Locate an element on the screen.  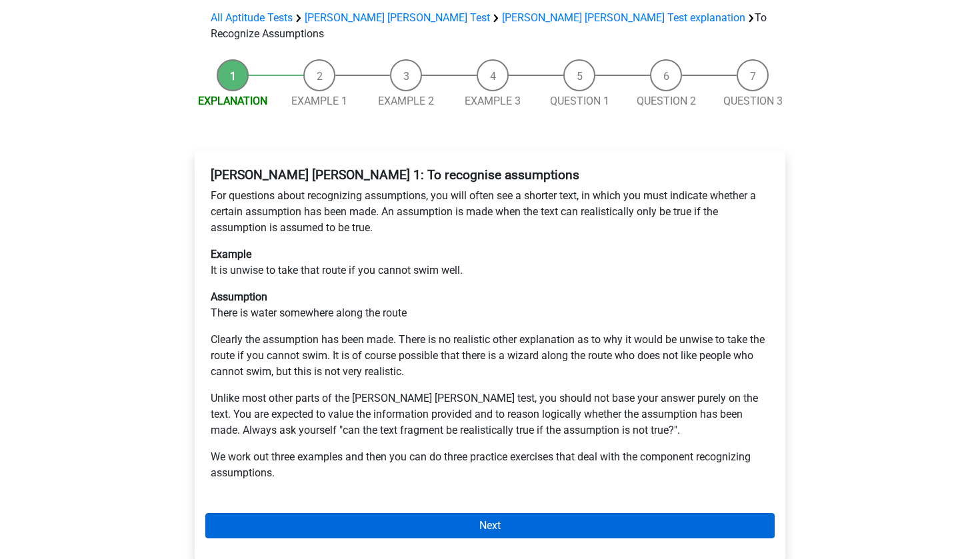
a: Example 1 is located at coordinates (319, 101).